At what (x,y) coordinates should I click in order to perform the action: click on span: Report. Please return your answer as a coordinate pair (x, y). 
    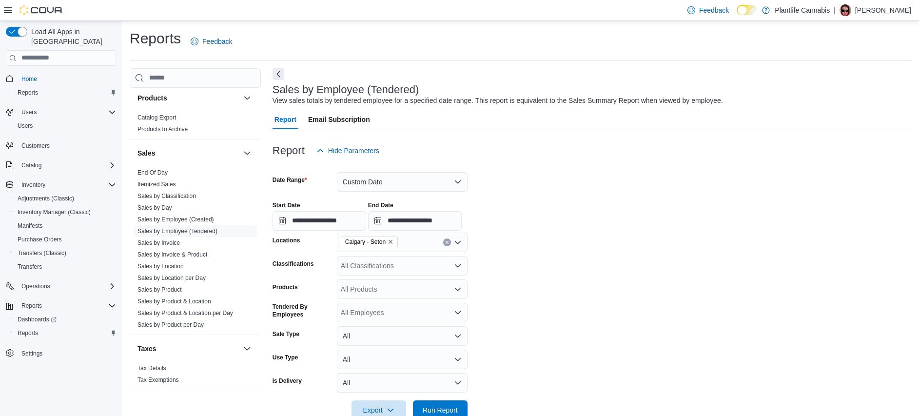
    Looking at the image, I should click on (285, 119).